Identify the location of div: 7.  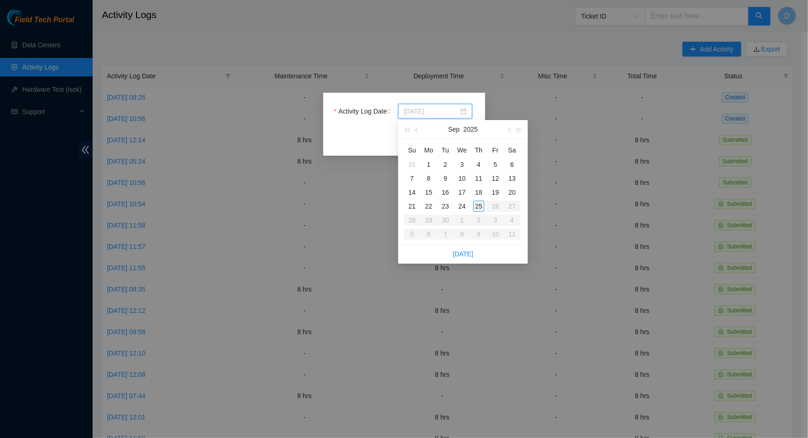
(412, 178).